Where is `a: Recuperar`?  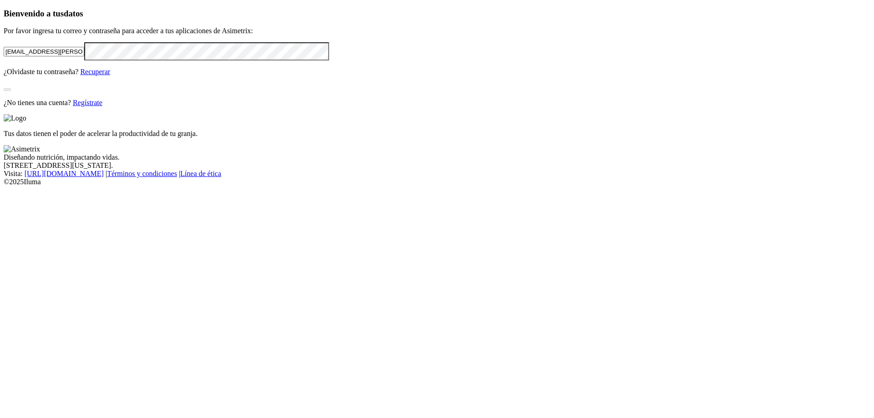
a: Recuperar is located at coordinates (95, 71).